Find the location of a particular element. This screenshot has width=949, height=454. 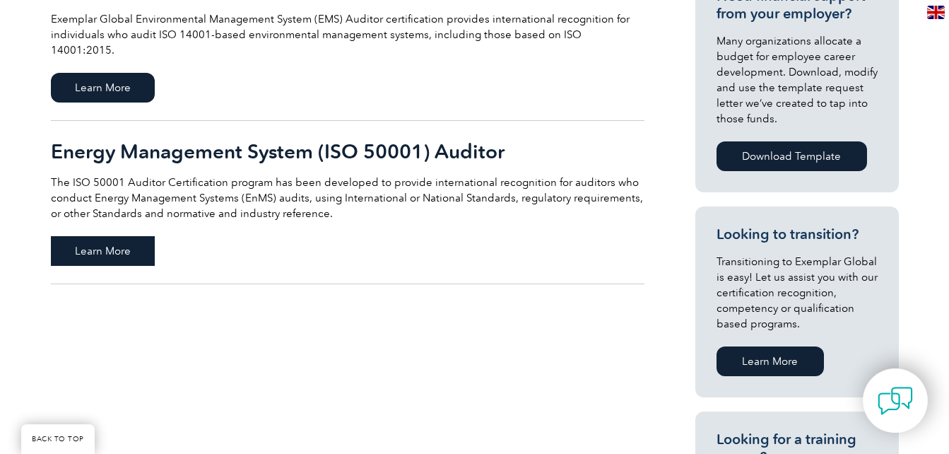

a: BACK TO TOP is located at coordinates (58, 439).